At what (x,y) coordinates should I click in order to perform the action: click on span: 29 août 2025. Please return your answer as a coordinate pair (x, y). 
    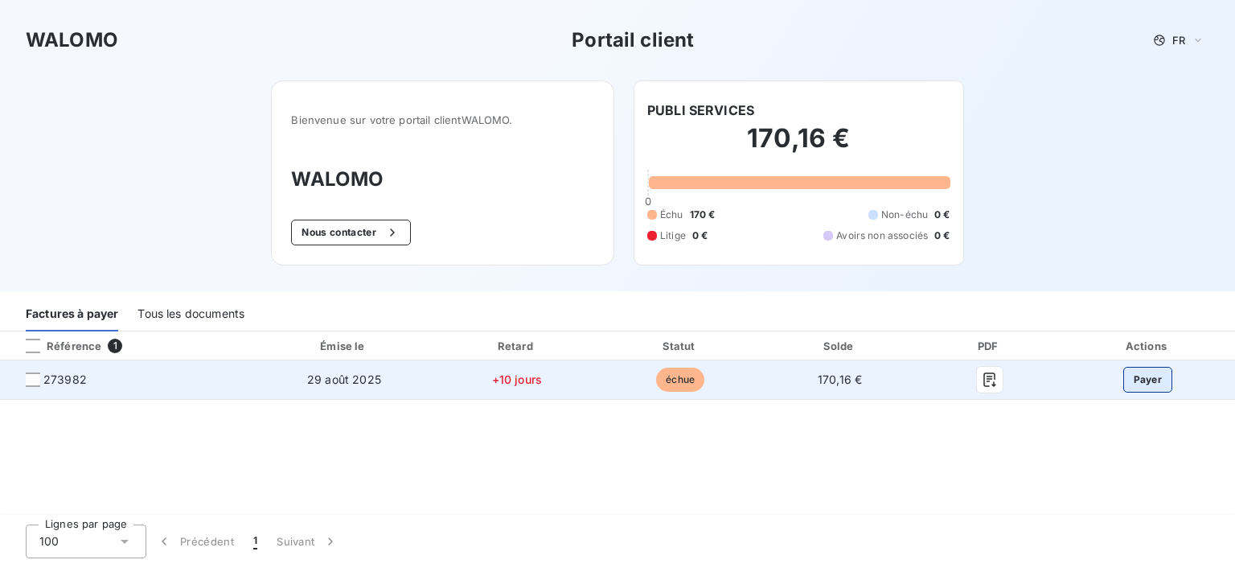
    Looking at the image, I should click on (344, 379).